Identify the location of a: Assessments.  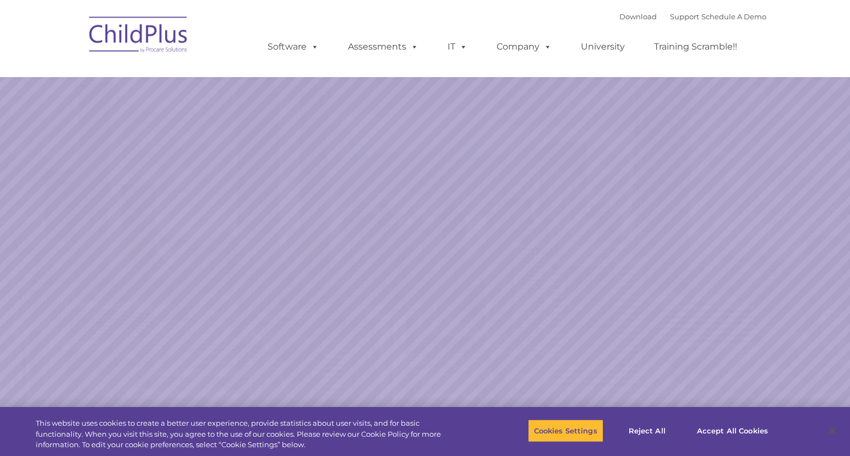
(383, 47).